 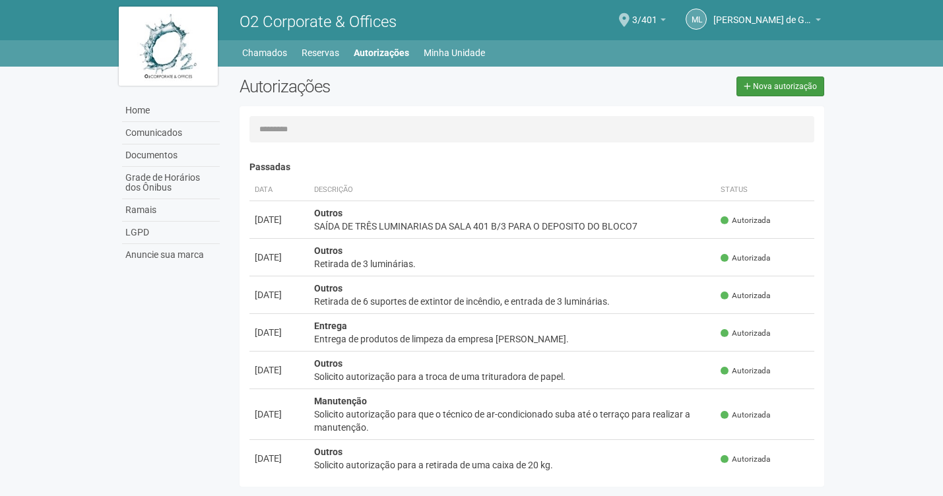 I want to click on img: logo.jpg, so click(x=168, y=46).